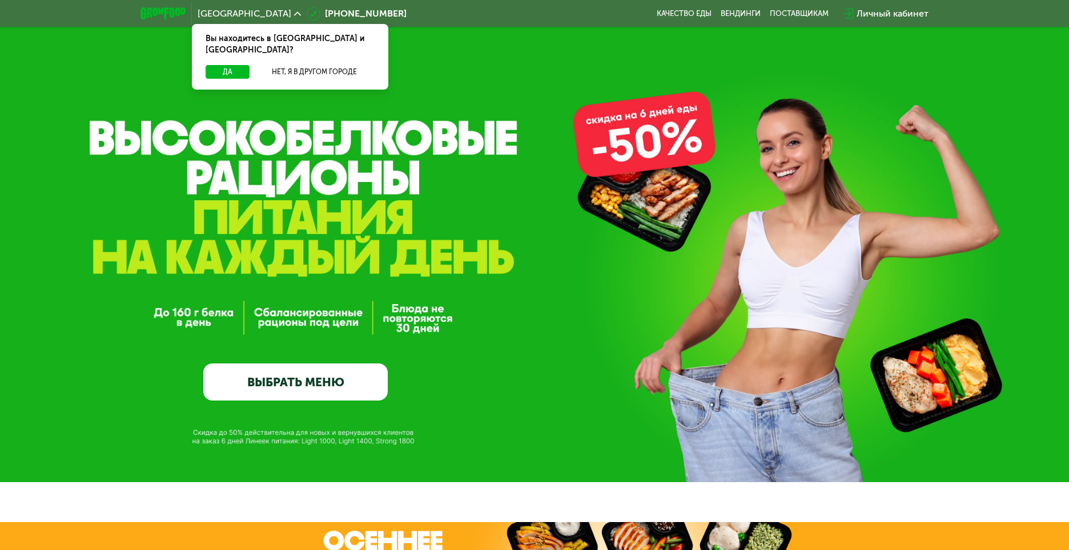 This screenshot has height=550, width=1069. Describe the element at coordinates (893, 14) in the screenshot. I see `div: Личный кабинет` at that location.